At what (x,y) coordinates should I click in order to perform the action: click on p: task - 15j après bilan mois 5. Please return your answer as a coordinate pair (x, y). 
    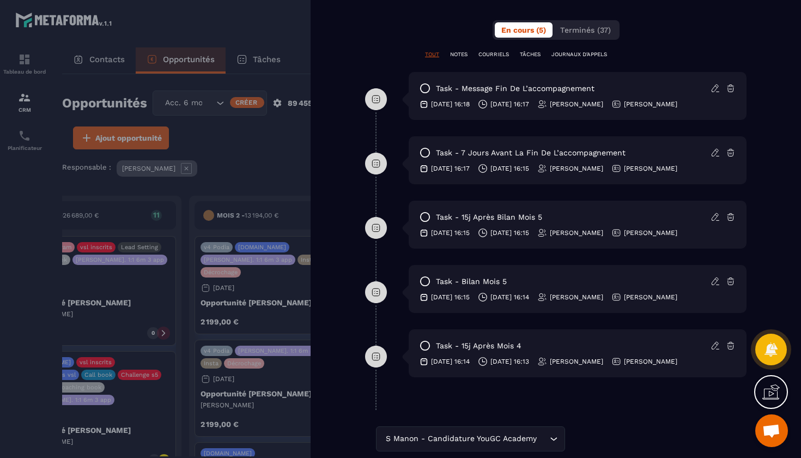
    Looking at the image, I should click on (489, 217).